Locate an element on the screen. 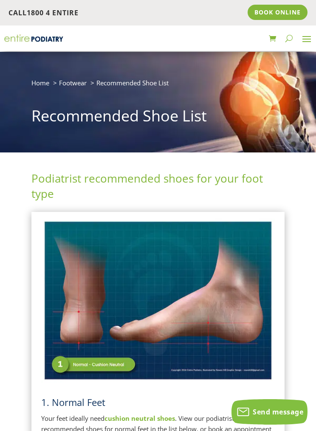 This screenshot has width=316, height=431. a: Footwear is located at coordinates (73, 83).